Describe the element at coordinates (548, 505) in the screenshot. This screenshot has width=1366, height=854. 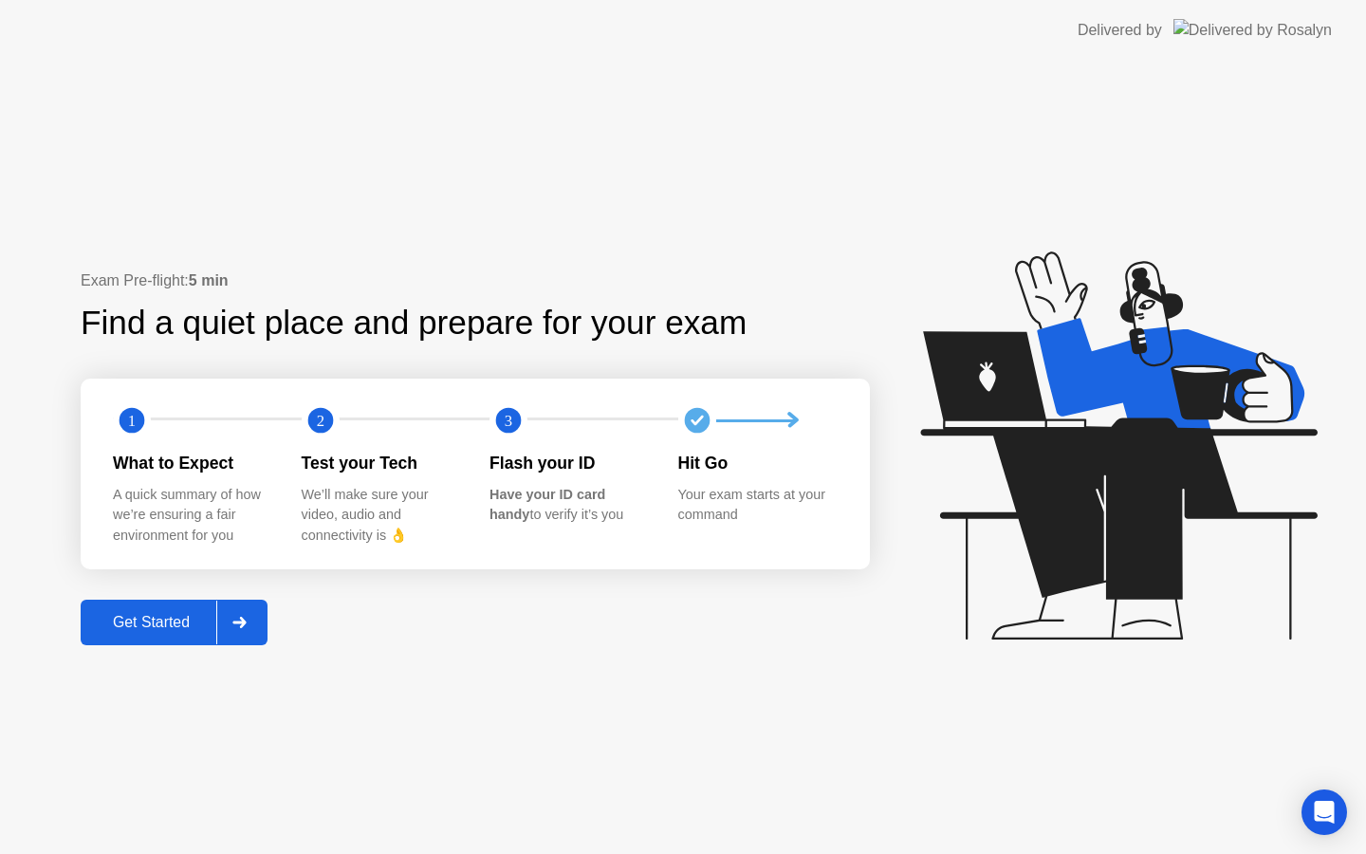
I see `b: Have your ID card handy` at that location.